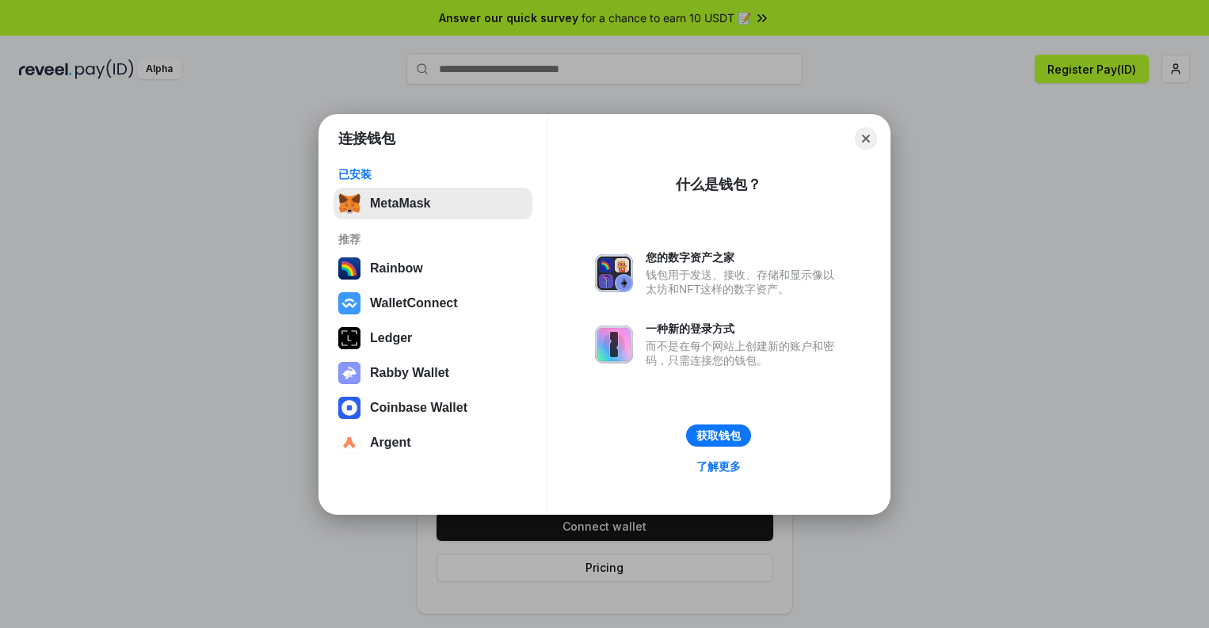 The width and height of the screenshot is (1209, 628). Describe the element at coordinates (433, 338) in the screenshot. I see `button: Ledger` at that location.